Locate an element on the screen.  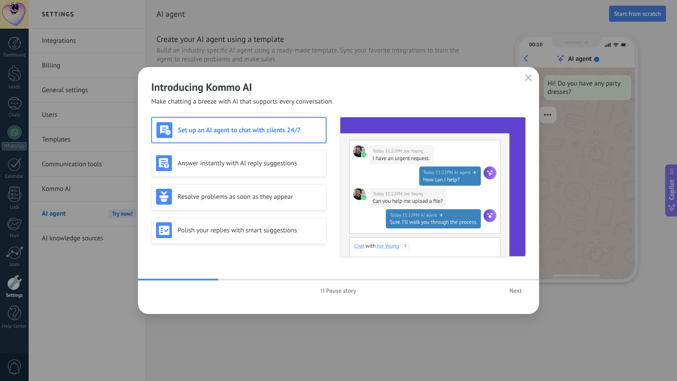
button: Pause story is located at coordinates (339, 291).